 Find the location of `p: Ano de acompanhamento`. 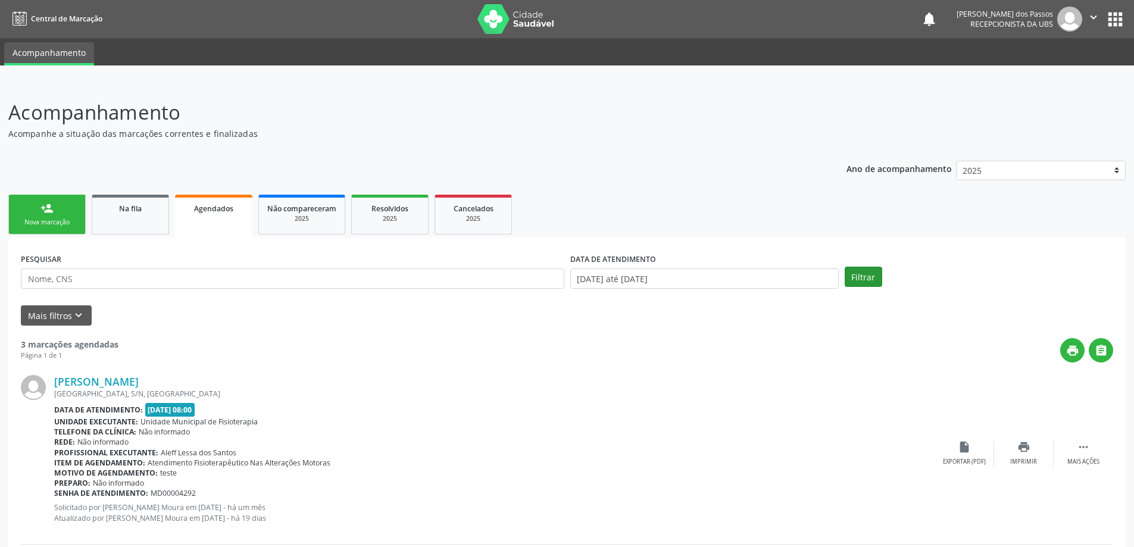

p: Ano de acompanhamento is located at coordinates (898, 168).